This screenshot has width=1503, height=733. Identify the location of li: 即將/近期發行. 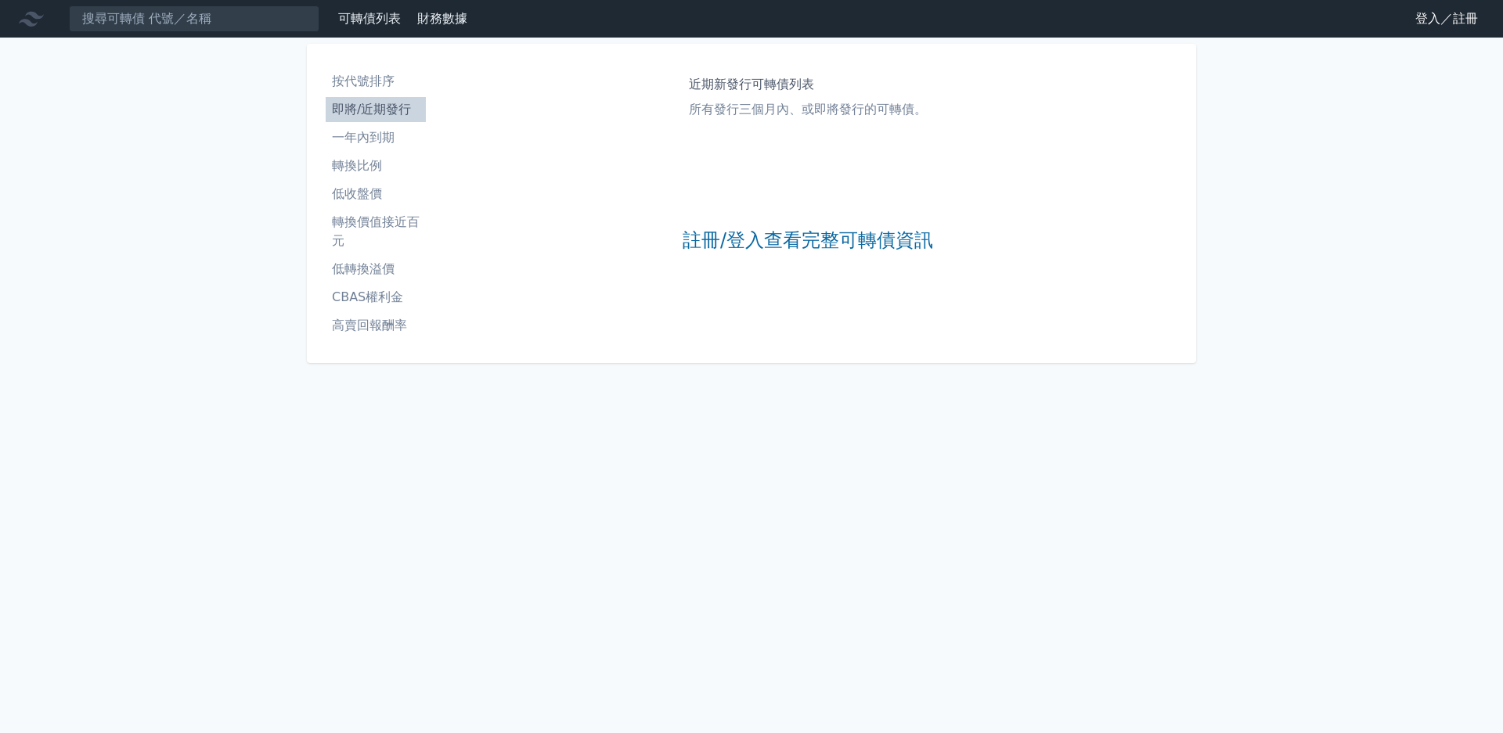
(376, 110).